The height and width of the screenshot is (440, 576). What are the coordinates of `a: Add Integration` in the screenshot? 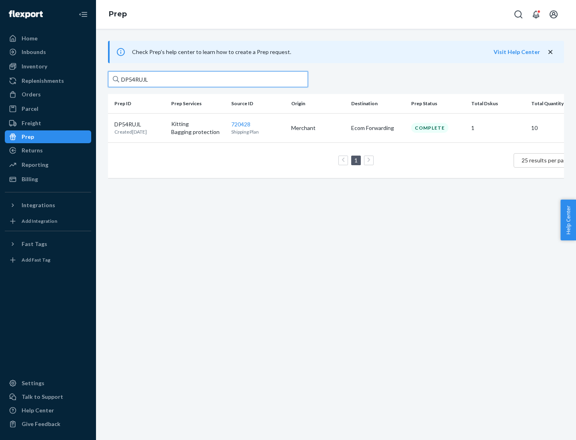 It's located at (48, 221).